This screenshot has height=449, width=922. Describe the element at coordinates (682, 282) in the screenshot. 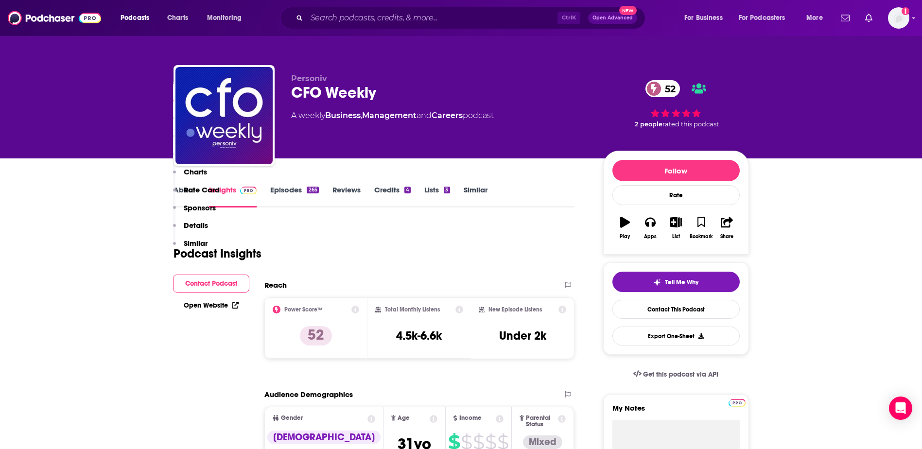

I see `span: Tell Me Why` at that location.